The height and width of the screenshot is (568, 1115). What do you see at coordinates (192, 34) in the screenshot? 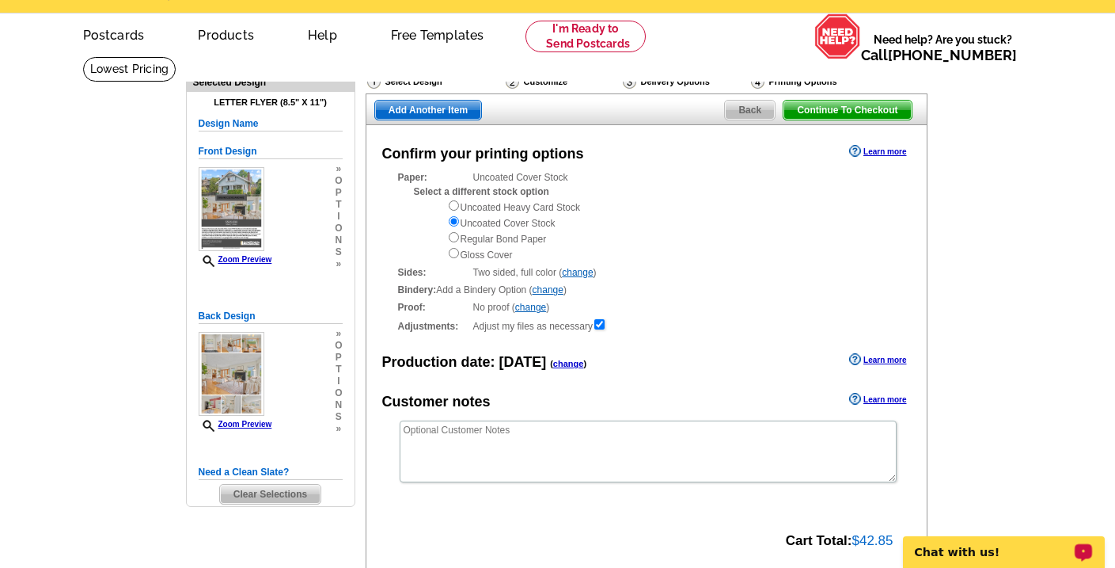
I see `button: Open LiveChat chat widget` at bounding box center [192, 34].